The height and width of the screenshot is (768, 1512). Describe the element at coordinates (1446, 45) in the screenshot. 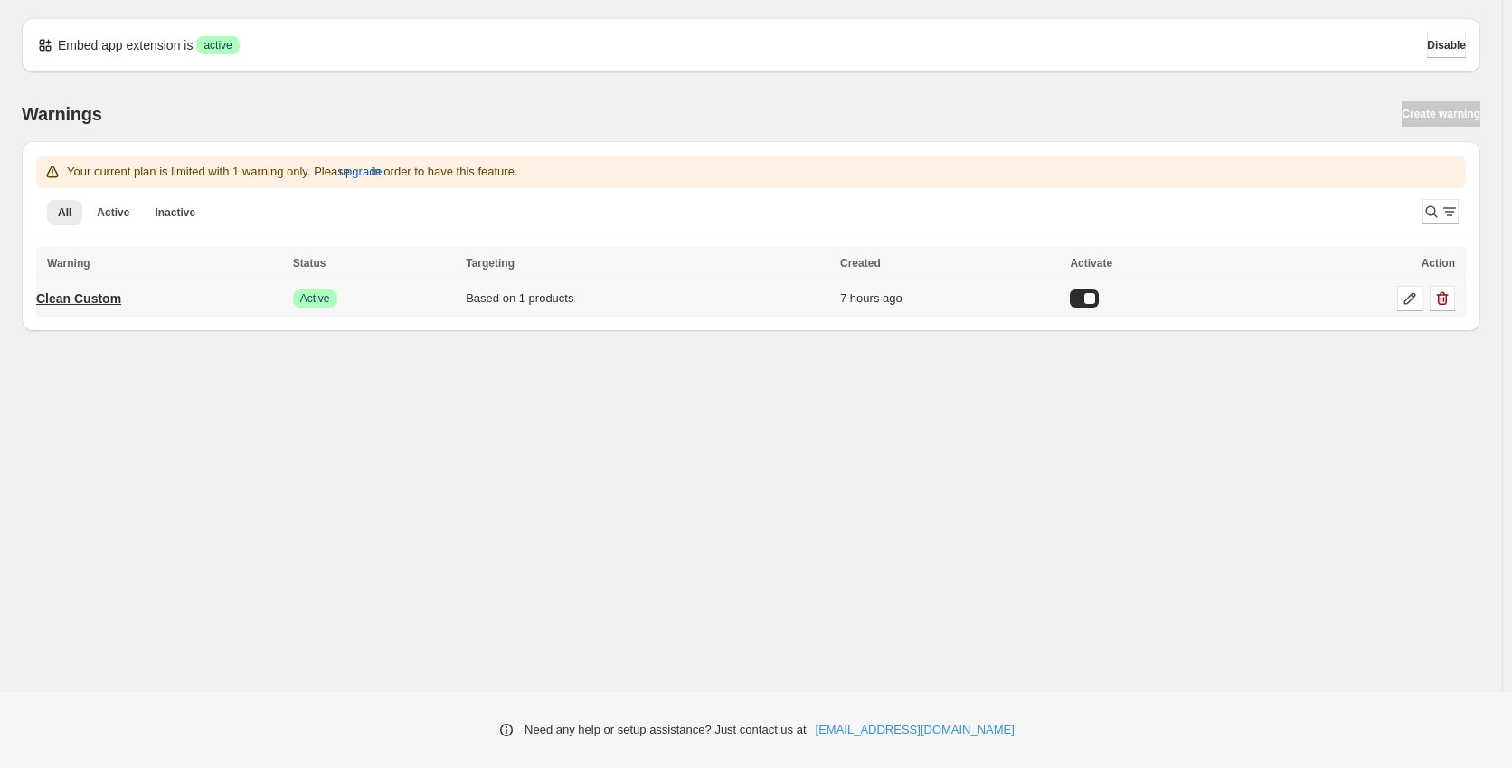

I see `span: Disable` at that location.